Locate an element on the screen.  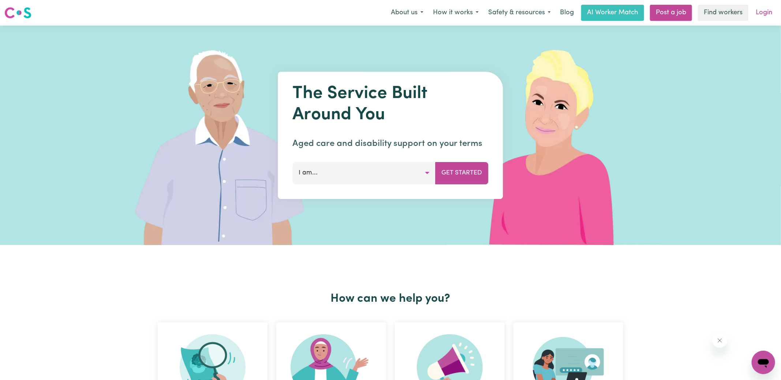
button: Safety & resources is located at coordinates (520, 13).